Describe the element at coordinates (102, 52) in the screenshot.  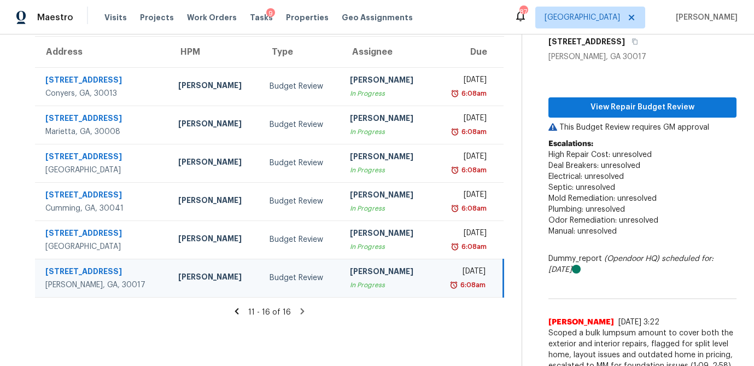
I see `th: Address` at that location.